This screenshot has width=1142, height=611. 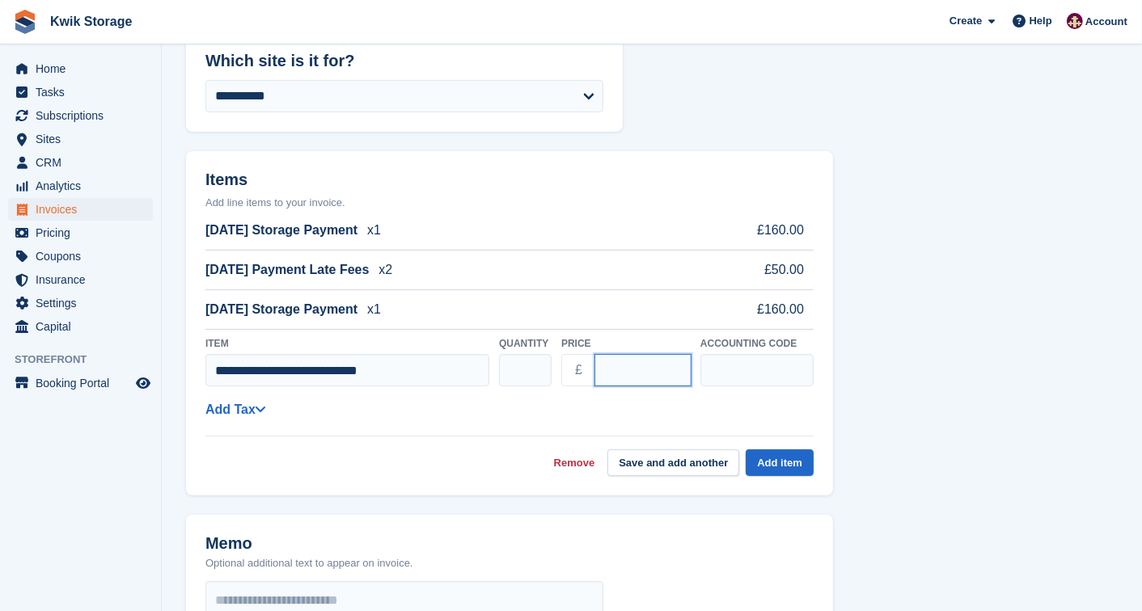 What do you see at coordinates (1075, 21) in the screenshot?
I see `img: ellie tragonette` at bounding box center [1075, 21].